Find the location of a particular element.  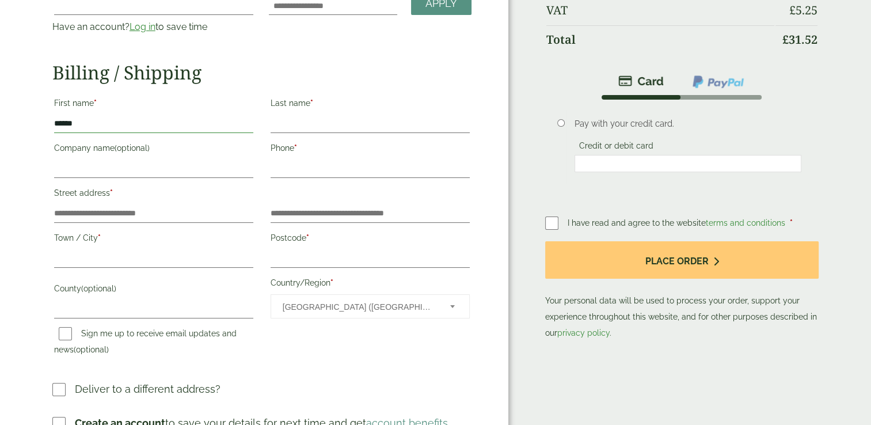

a: terms and conditions is located at coordinates (745, 223).